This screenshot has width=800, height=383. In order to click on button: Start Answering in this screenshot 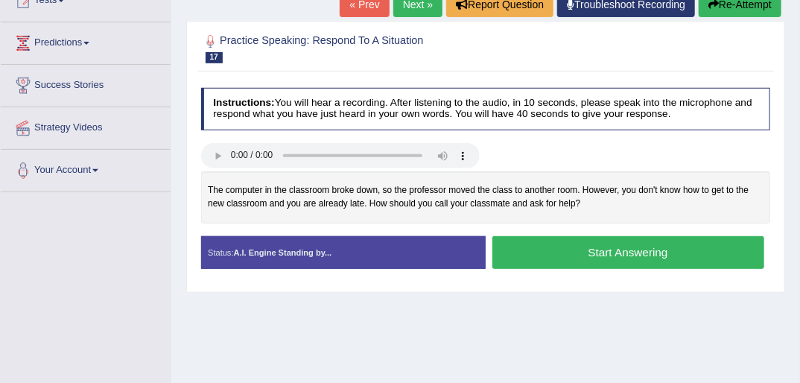, I will do `click(628, 252)`.